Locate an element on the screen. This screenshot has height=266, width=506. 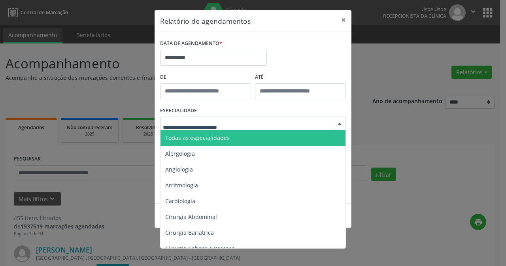
span: Angiologia is located at coordinates (179, 169).